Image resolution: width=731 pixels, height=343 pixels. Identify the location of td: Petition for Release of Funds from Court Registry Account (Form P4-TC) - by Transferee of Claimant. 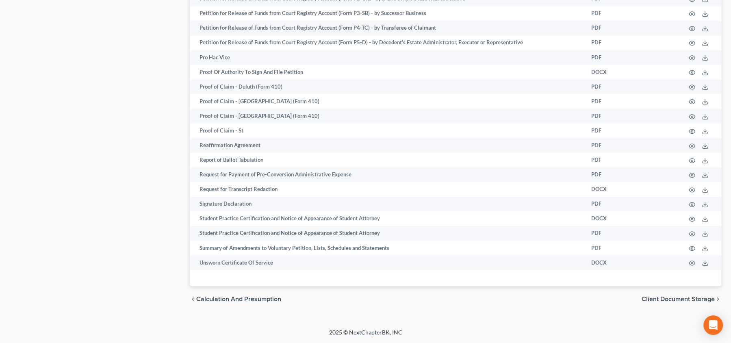
(387, 28).